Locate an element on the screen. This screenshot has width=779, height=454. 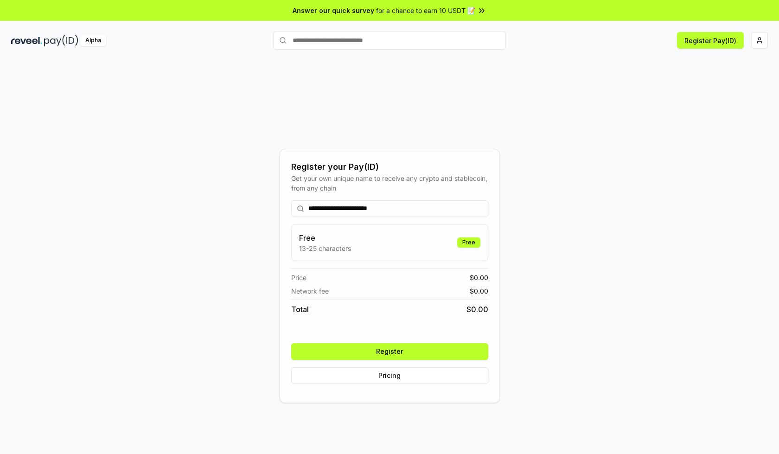
span: Total is located at coordinates (300, 309).